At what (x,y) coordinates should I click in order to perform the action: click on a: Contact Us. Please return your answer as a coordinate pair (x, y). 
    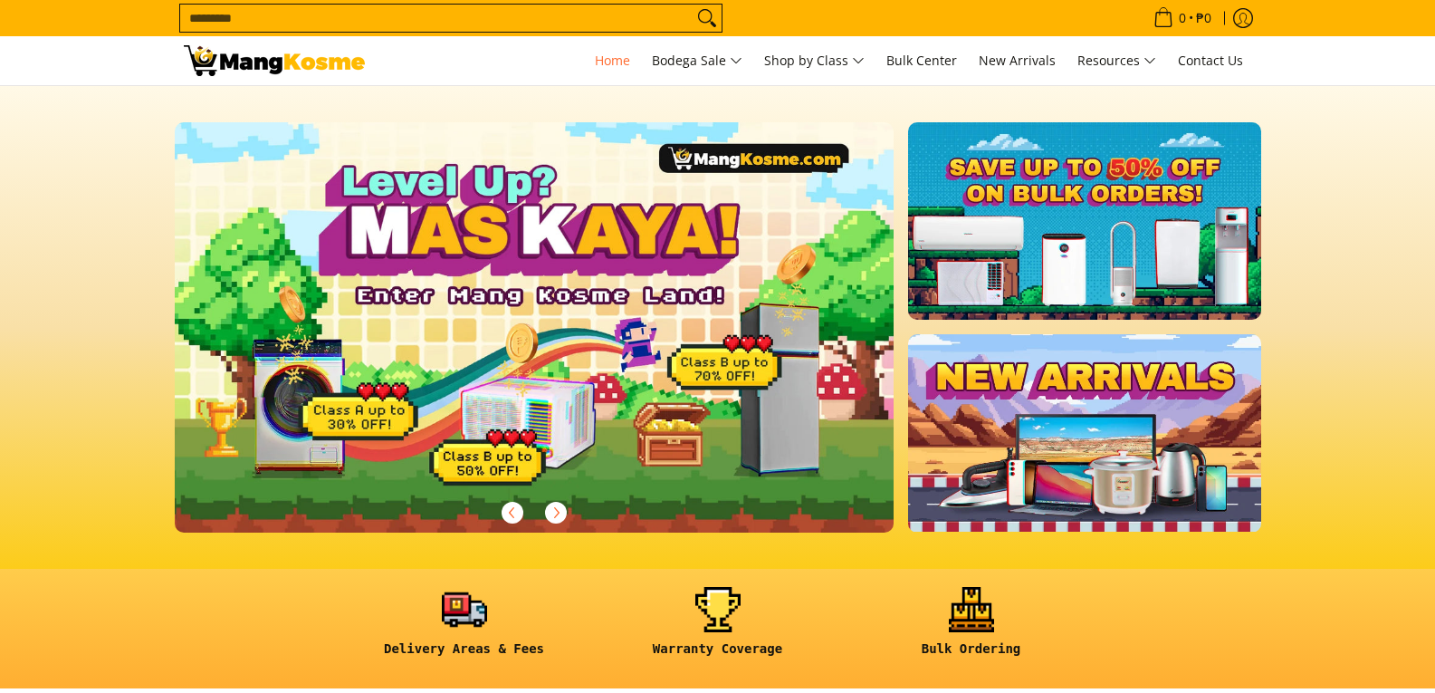
    Looking at the image, I should click on (1211, 61).